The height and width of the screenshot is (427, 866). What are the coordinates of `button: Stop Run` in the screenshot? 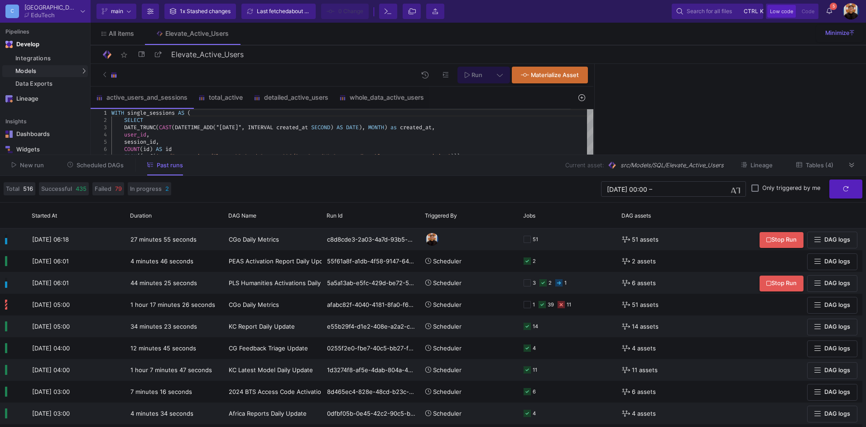 It's located at (782, 283).